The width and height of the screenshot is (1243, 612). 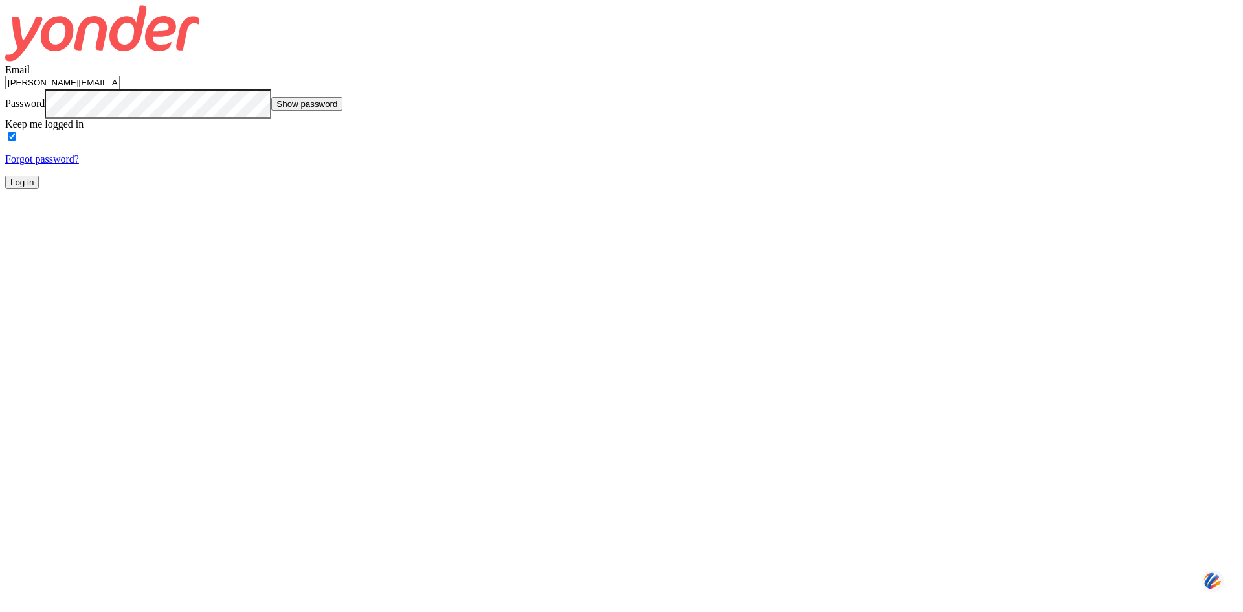 What do you see at coordinates (22, 182) in the screenshot?
I see `button: Log in` at bounding box center [22, 182].